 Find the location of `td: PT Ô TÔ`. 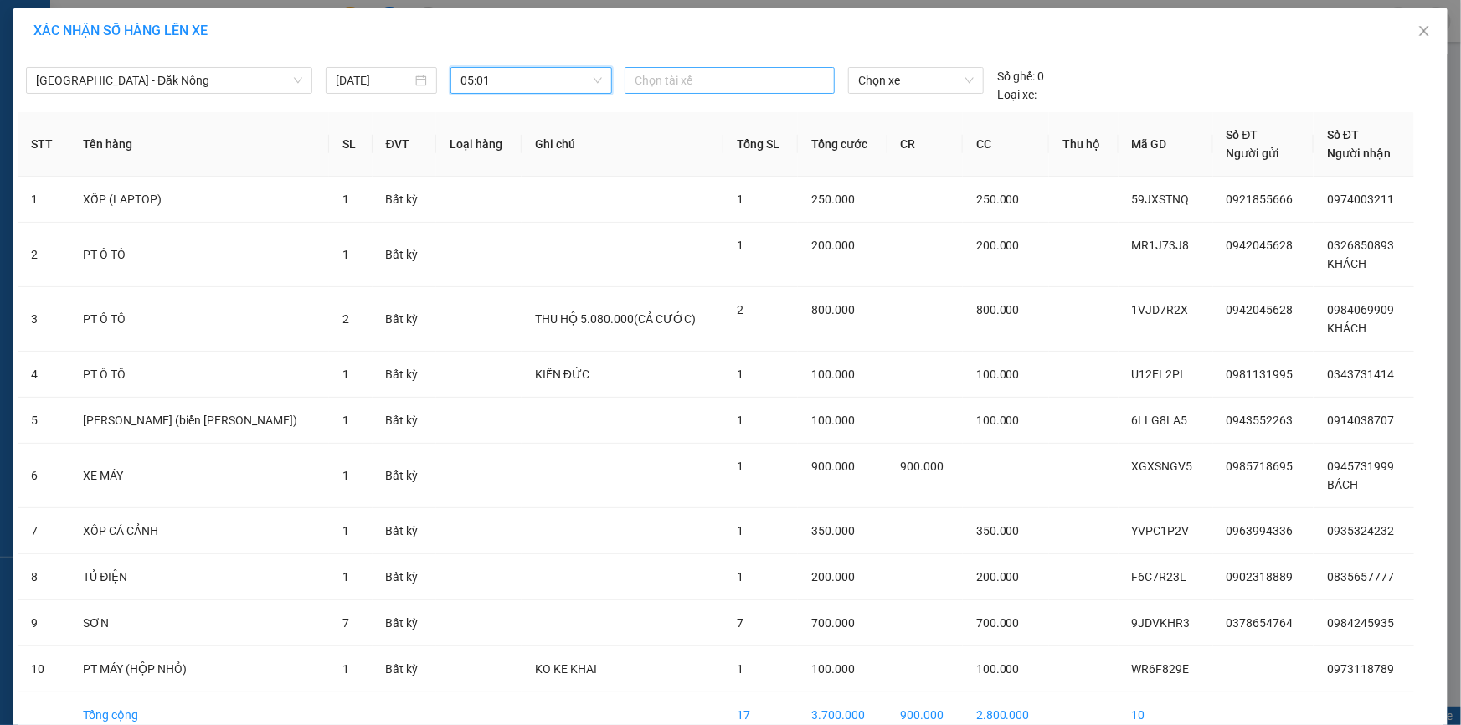

td: PT Ô TÔ is located at coordinates (199, 255).